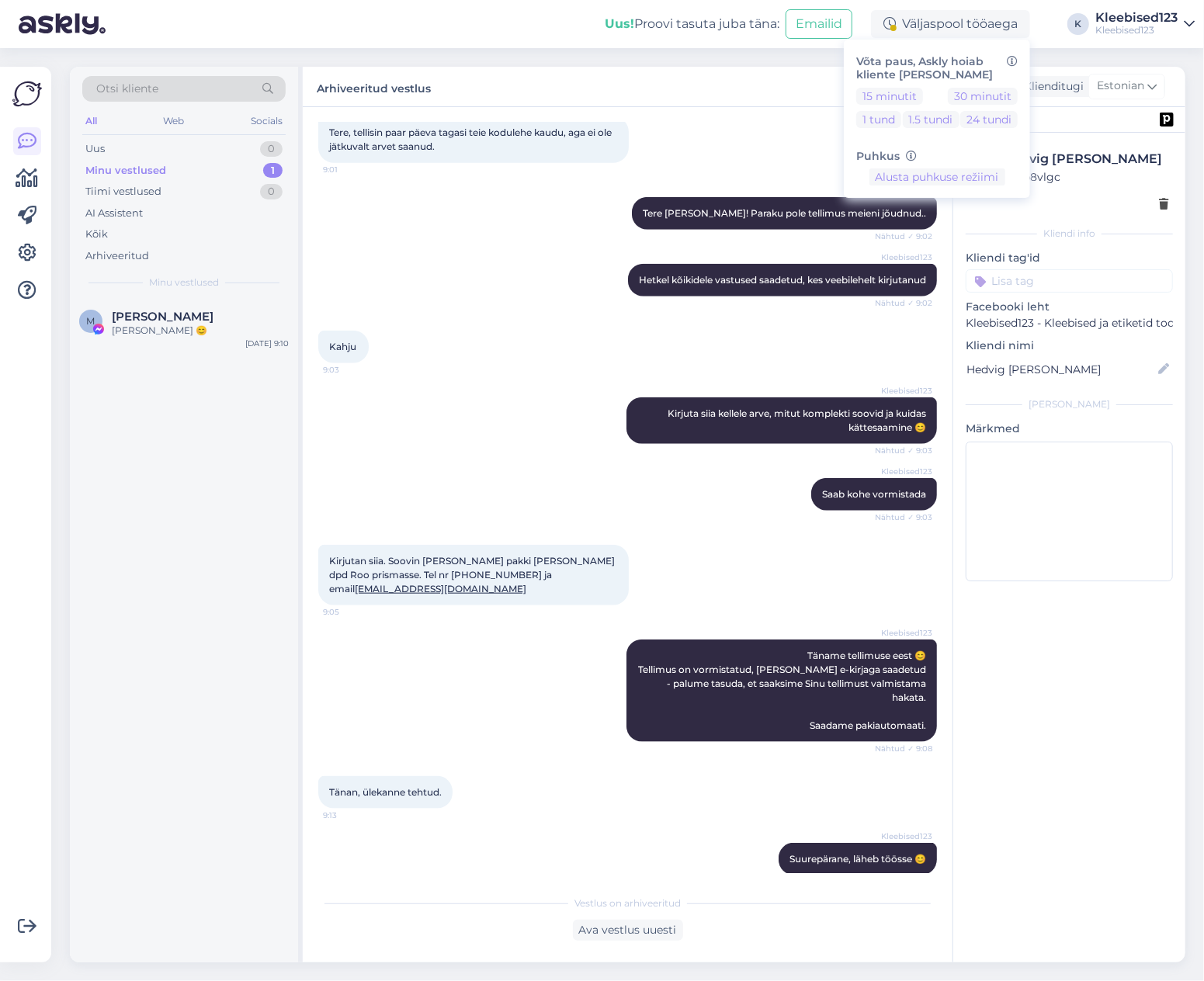  Describe the element at coordinates (174, 121) in the screenshot. I see `div: Web` at that location.